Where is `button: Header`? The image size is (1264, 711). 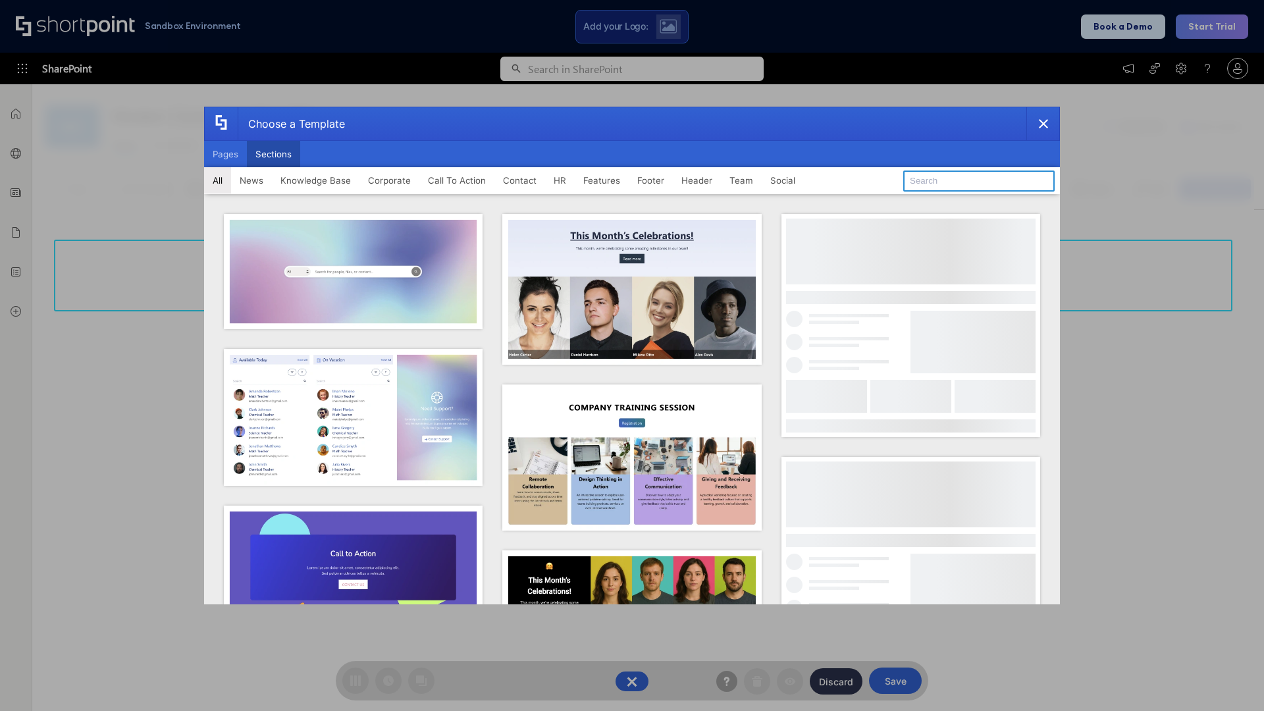
button: Header is located at coordinates (696, 180).